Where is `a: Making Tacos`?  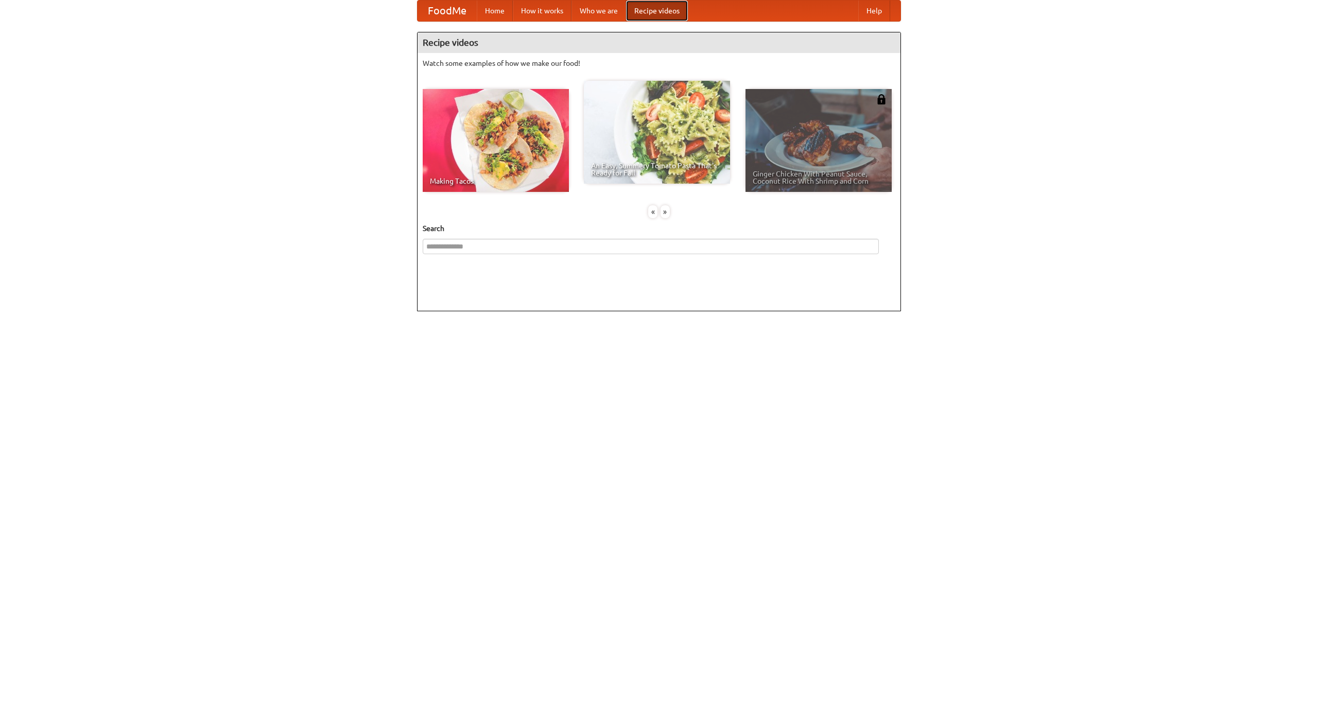 a: Making Tacos is located at coordinates (496, 141).